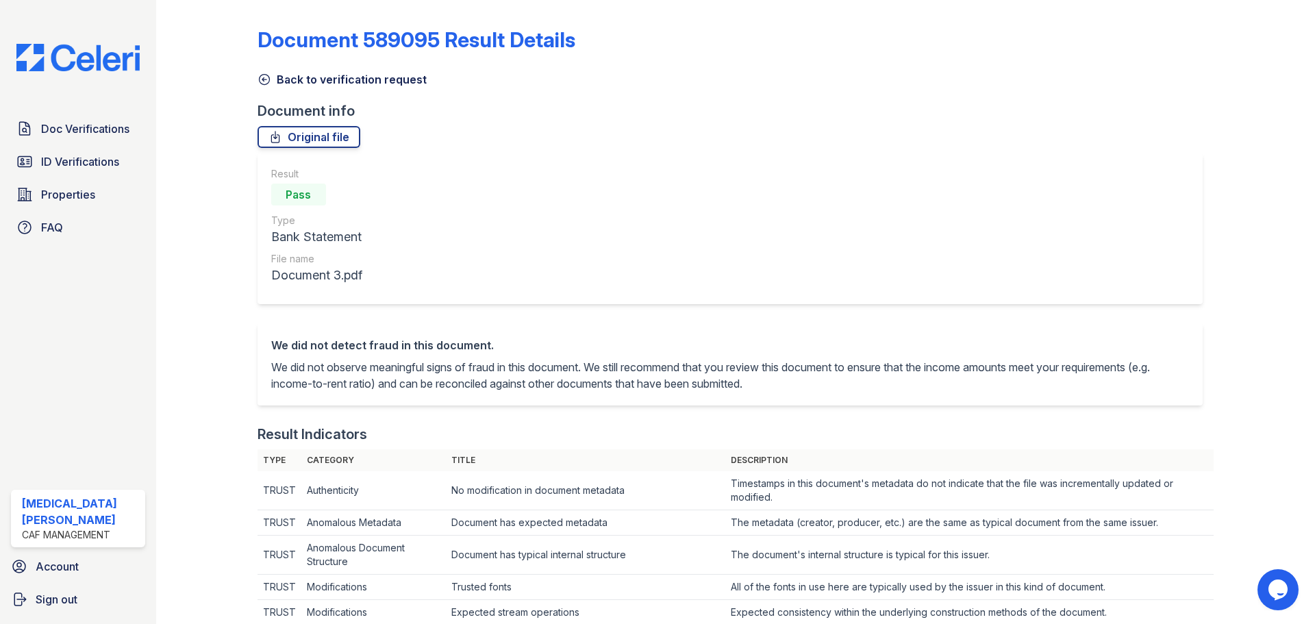 The image size is (1315, 624). What do you see at coordinates (299, 194) in the screenshot?
I see `div: Pass` at bounding box center [299, 194].